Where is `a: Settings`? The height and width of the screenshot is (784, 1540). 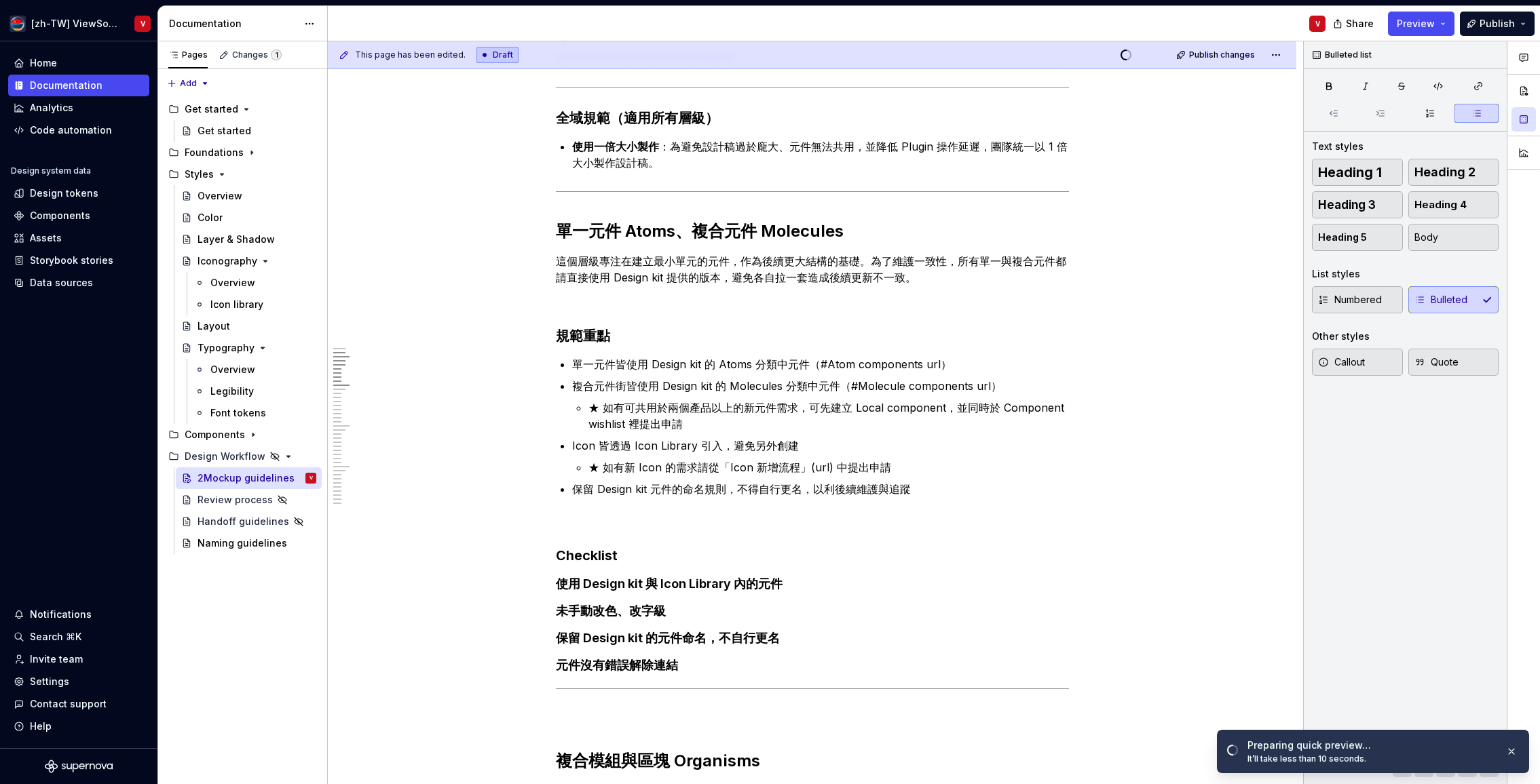 a: Settings is located at coordinates (78, 682).